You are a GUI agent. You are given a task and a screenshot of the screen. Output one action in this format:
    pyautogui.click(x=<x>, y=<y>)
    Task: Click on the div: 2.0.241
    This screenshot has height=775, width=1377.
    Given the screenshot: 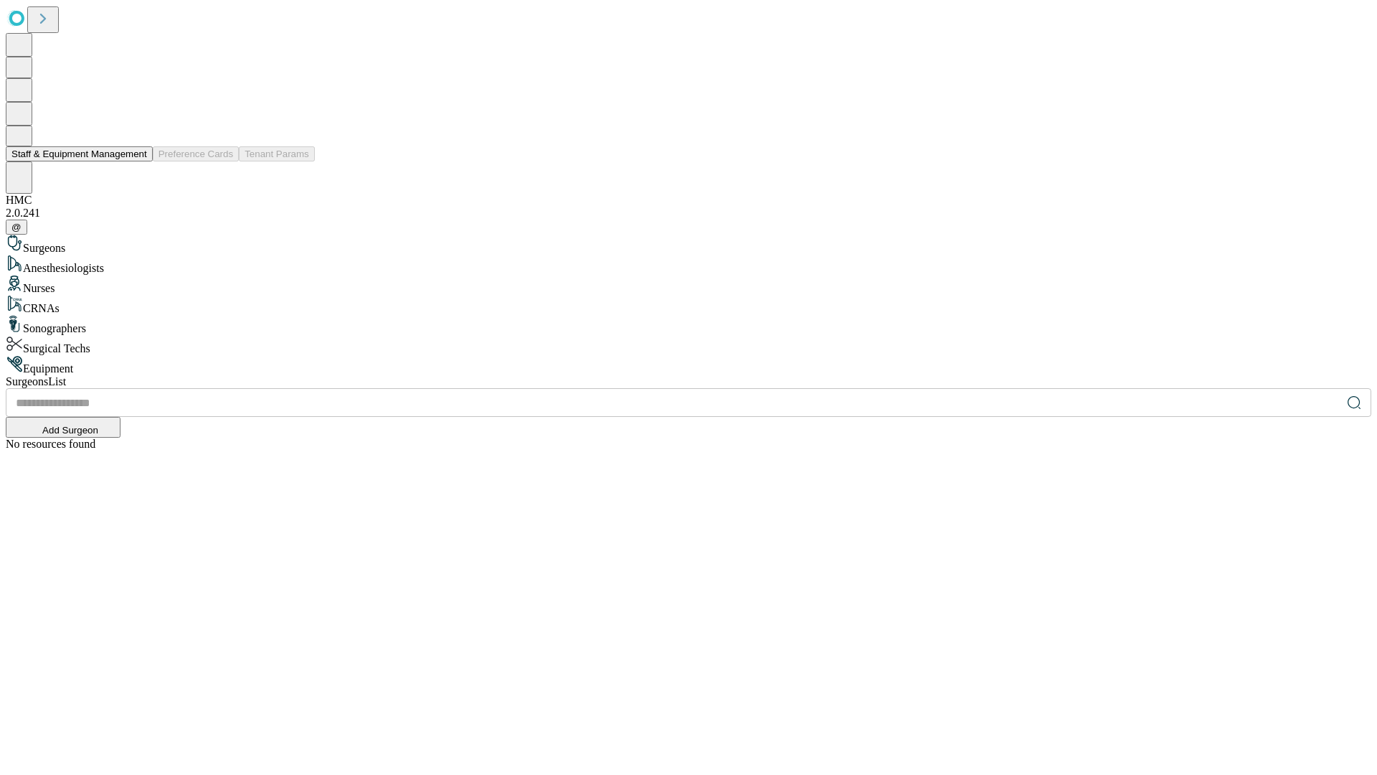 What is the action you would take?
    pyautogui.click(x=689, y=213)
    